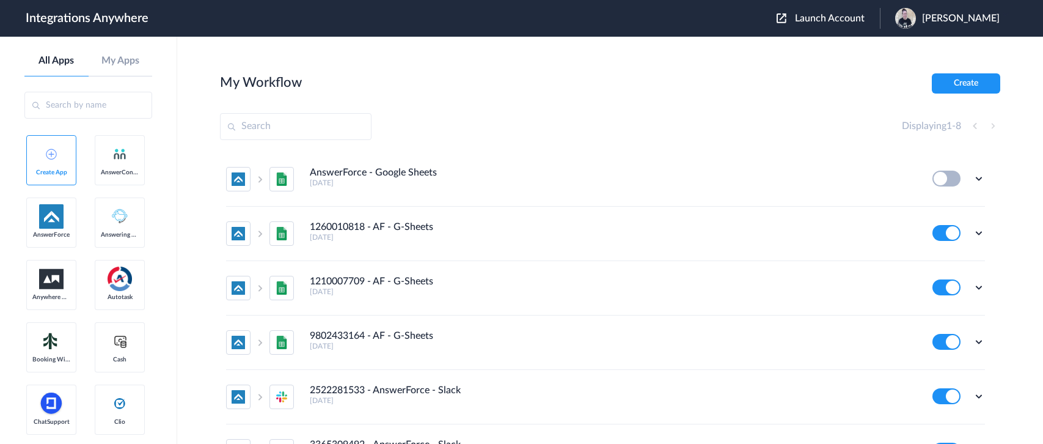  I want to click on button: Launch Account, so click(828, 18).